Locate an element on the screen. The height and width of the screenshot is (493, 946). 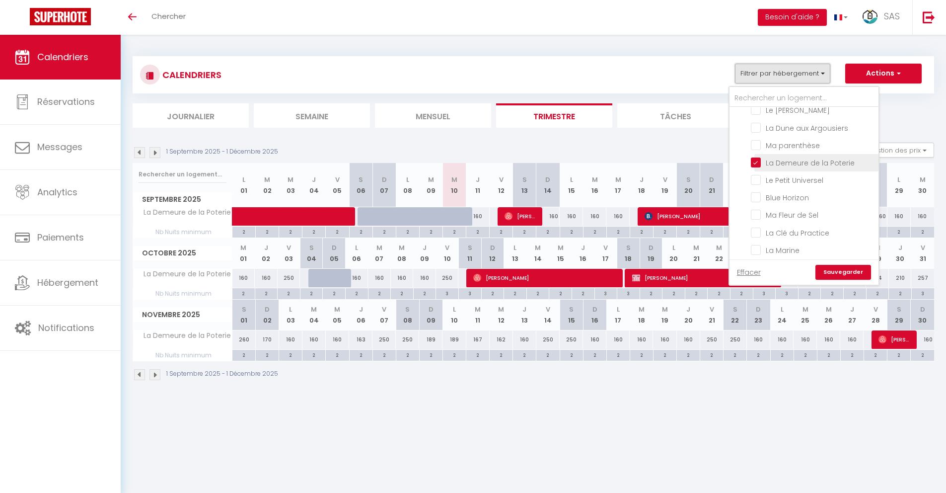
div: 189 is located at coordinates (430, 339).